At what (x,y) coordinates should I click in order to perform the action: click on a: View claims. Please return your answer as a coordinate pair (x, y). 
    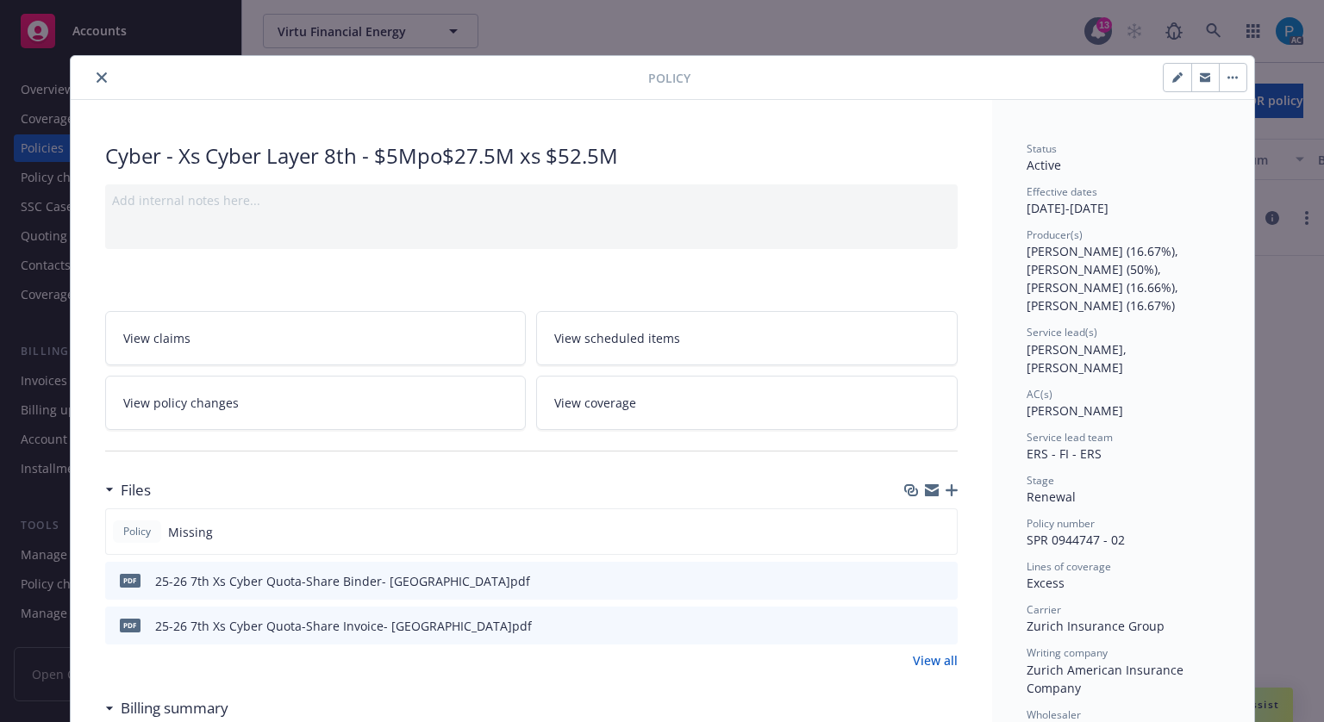
    Looking at the image, I should click on (315, 338).